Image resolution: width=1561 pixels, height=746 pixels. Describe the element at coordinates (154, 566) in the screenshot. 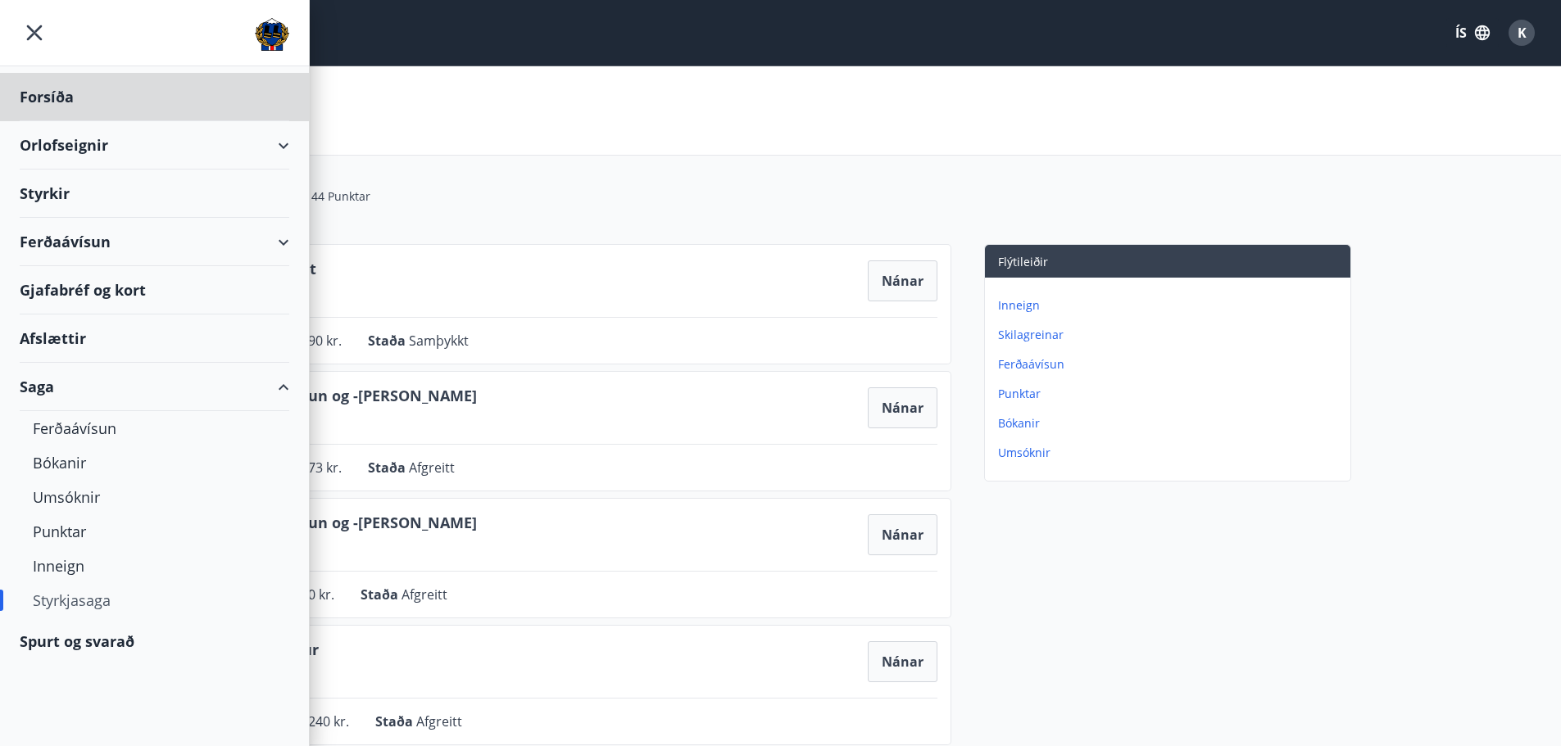

I see `div: Inneign` at that location.